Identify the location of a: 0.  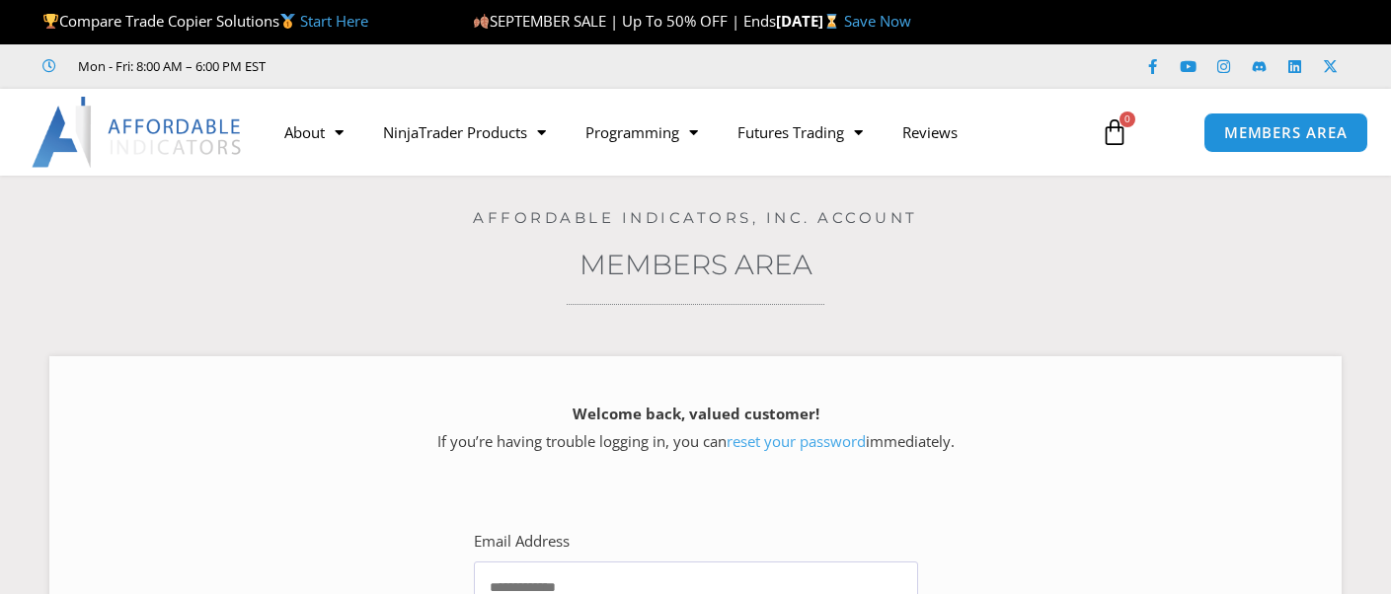
(1114, 132).